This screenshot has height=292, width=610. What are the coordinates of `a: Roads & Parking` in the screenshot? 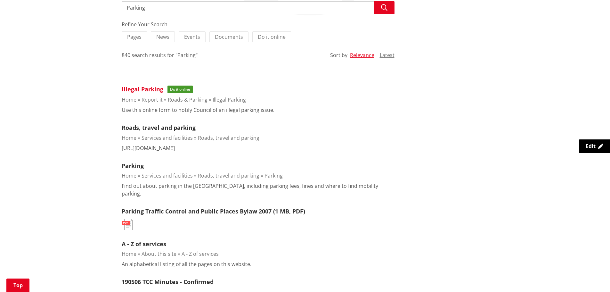 It's located at (188, 100).